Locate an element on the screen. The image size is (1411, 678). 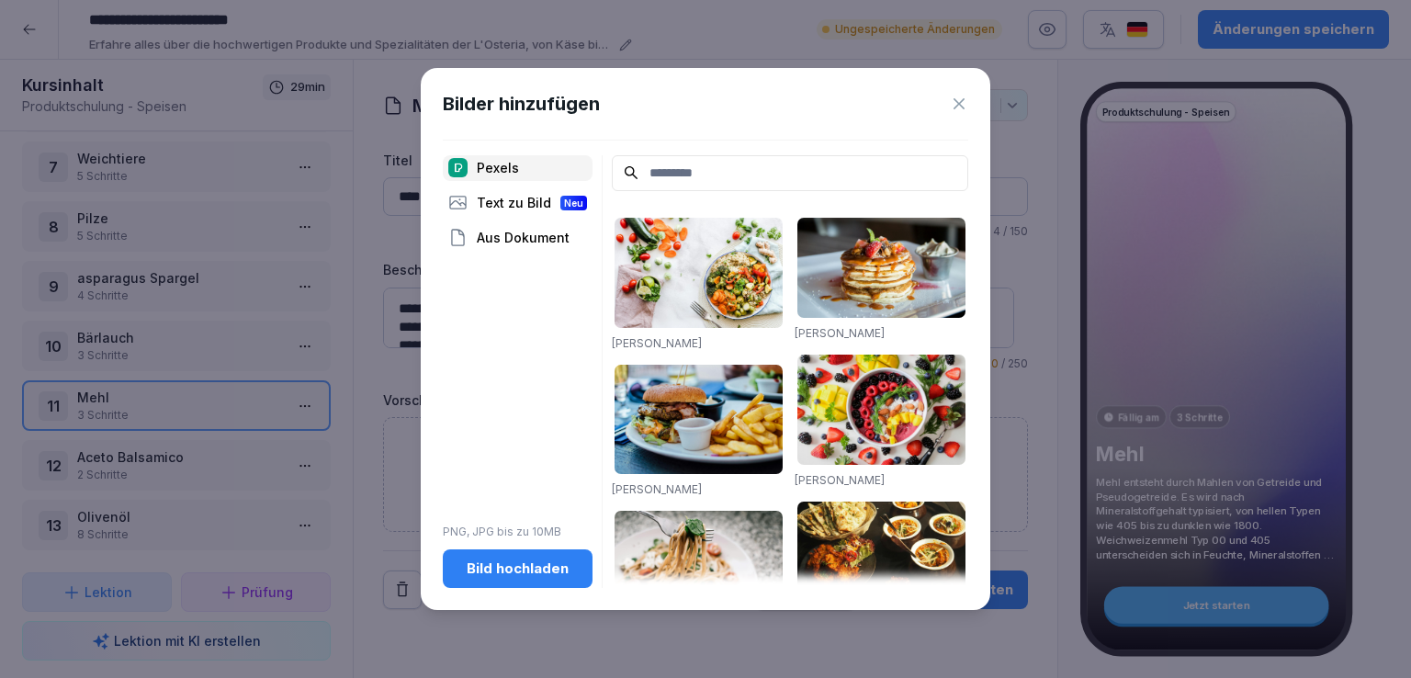
div: Neu is located at coordinates (573, 203).